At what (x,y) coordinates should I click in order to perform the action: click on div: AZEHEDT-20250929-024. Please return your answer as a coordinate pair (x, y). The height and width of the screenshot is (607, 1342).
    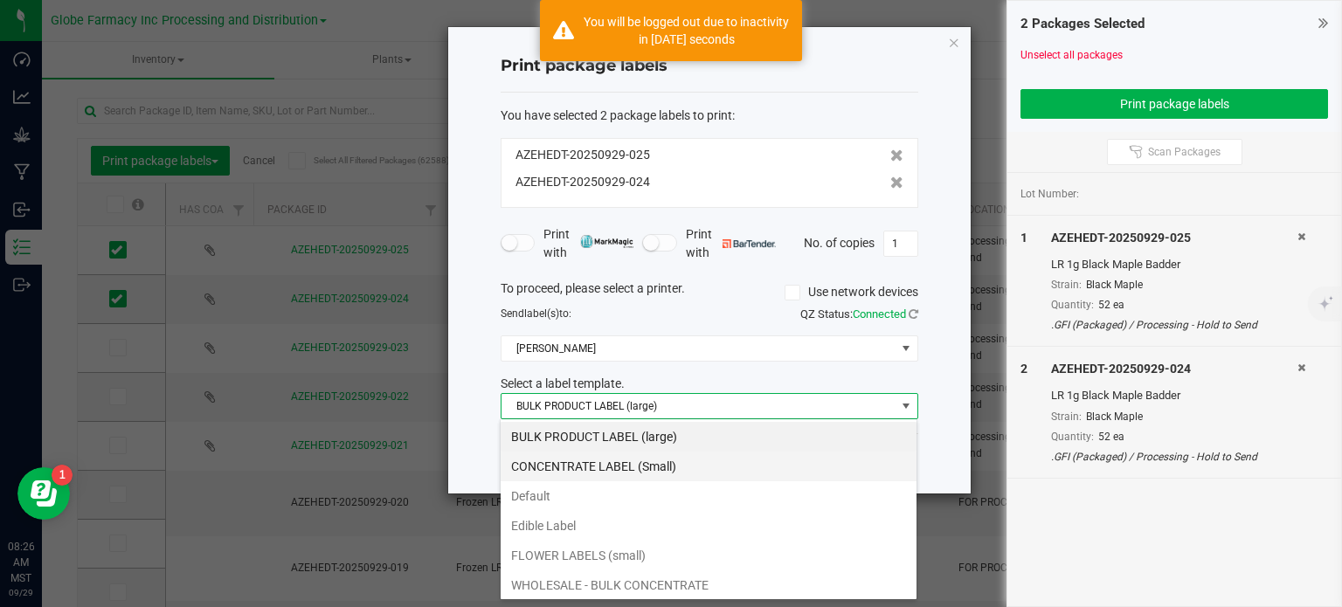
    Looking at the image, I should click on (1174, 369).